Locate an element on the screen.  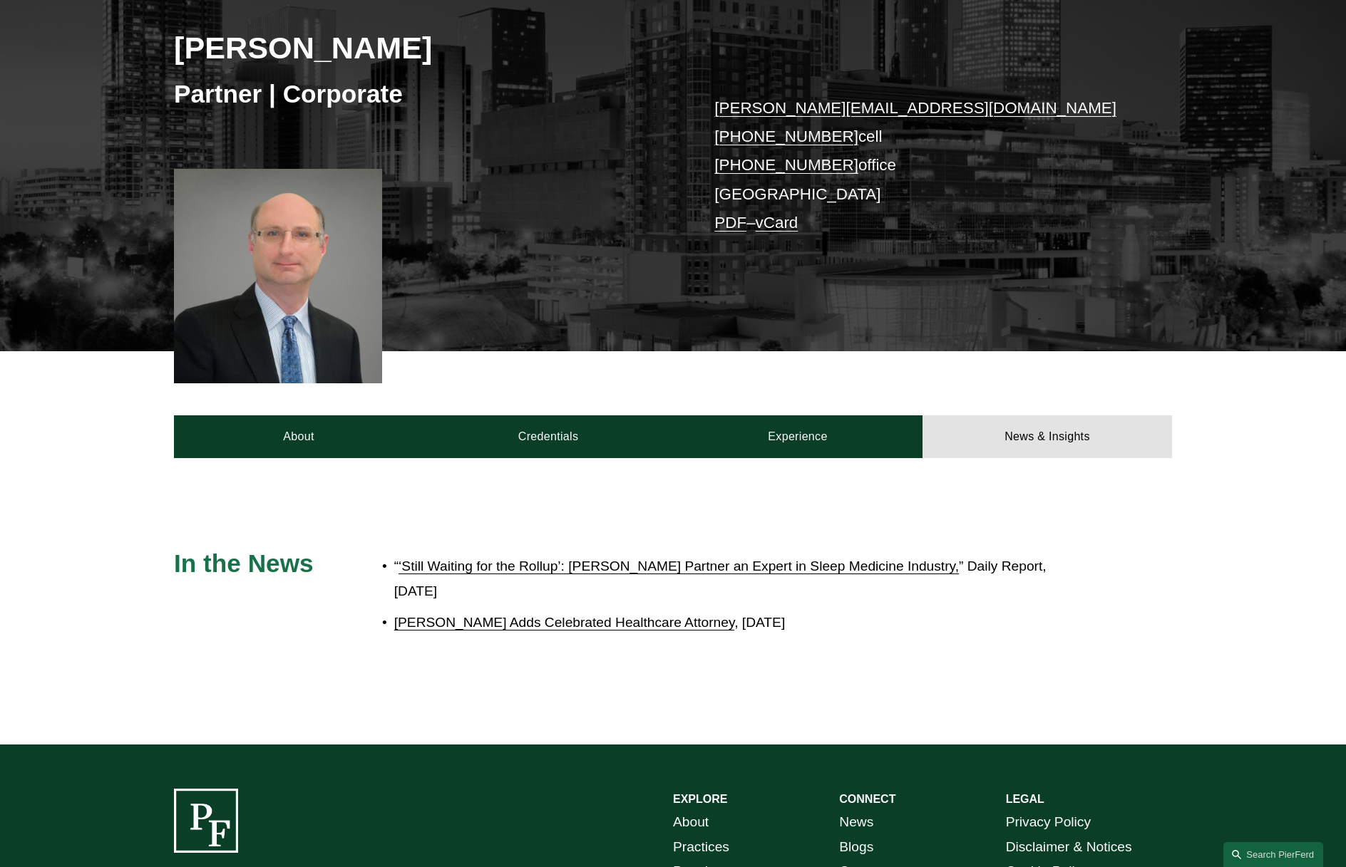
a: News & Insights is located at coordinates (1047, 437).